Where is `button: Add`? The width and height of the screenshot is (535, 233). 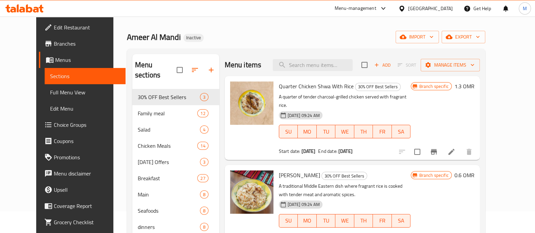 button: Add is located at coordinates (382, 65).